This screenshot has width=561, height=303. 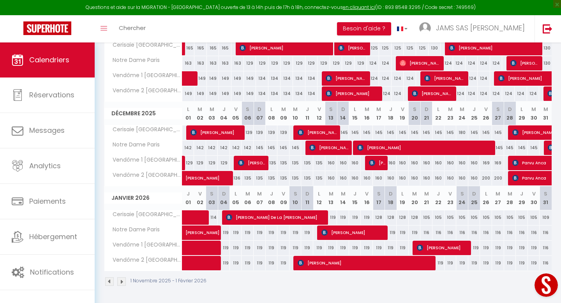 I want to click on th: 11, so click(x=307, y=198).